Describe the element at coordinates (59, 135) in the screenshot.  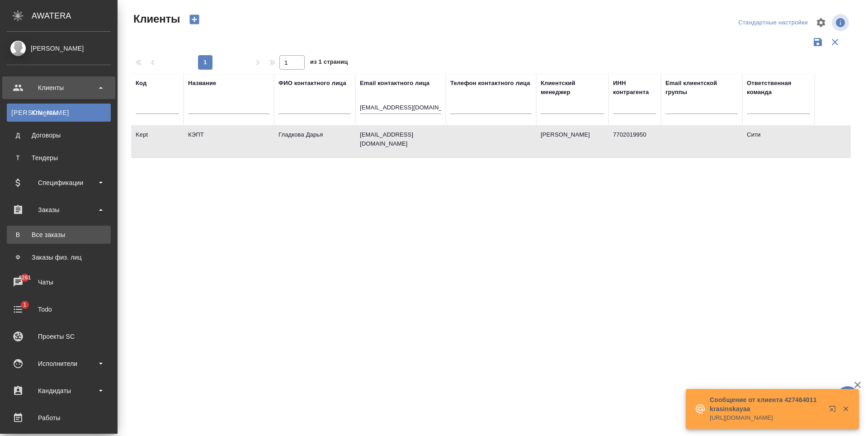
I see `a: ДДоговоры` at that location.